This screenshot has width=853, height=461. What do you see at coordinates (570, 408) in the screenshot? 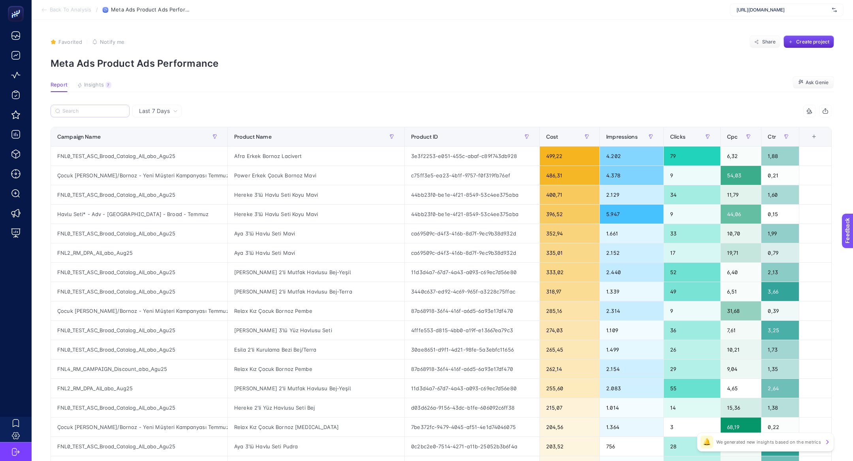
I see `div: 215,07` at bounding box center [570, 408].